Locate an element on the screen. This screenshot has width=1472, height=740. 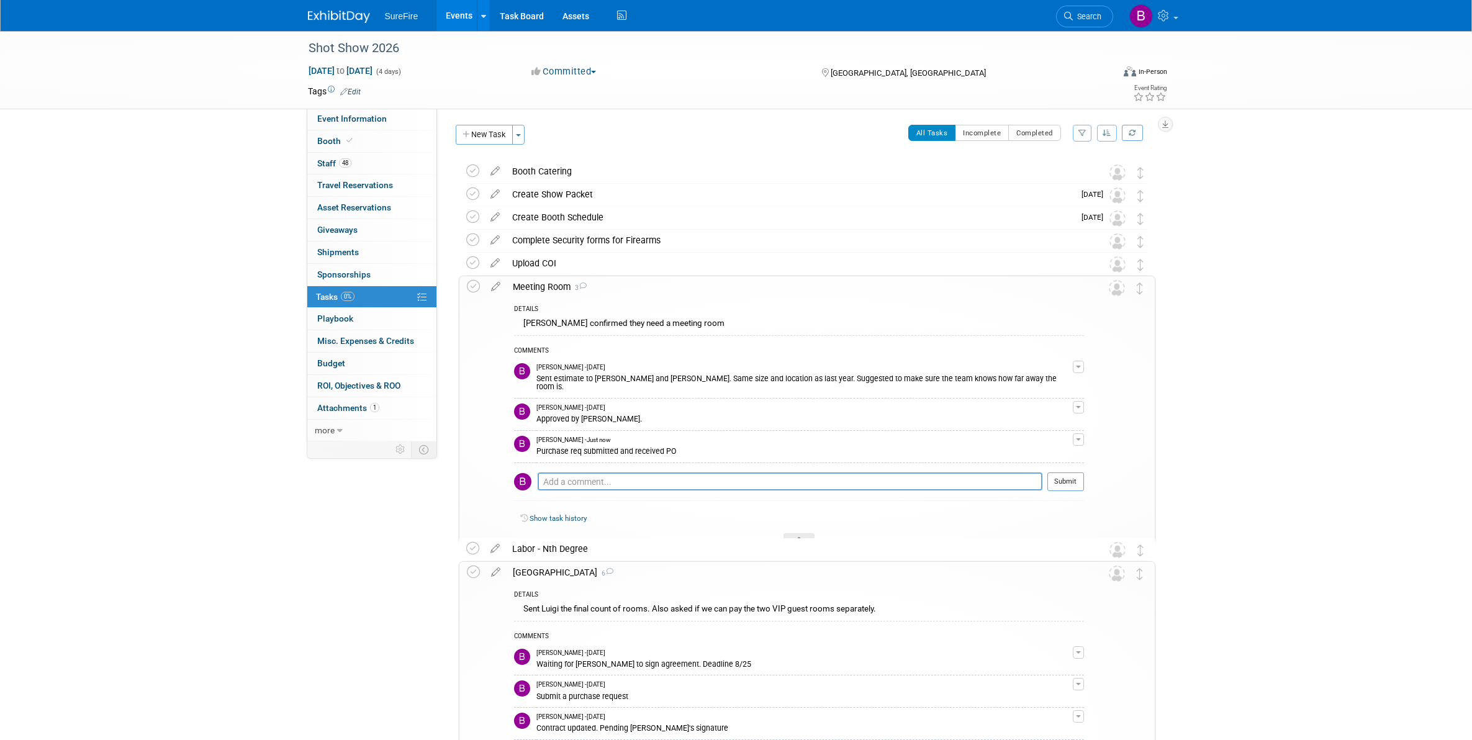
a: Show task history is located at coordinates (558, 519).